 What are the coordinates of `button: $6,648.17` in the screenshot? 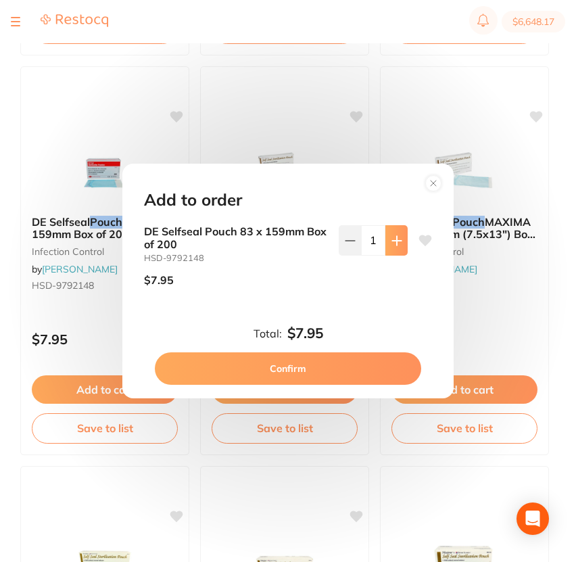 It's located at (534, 22).